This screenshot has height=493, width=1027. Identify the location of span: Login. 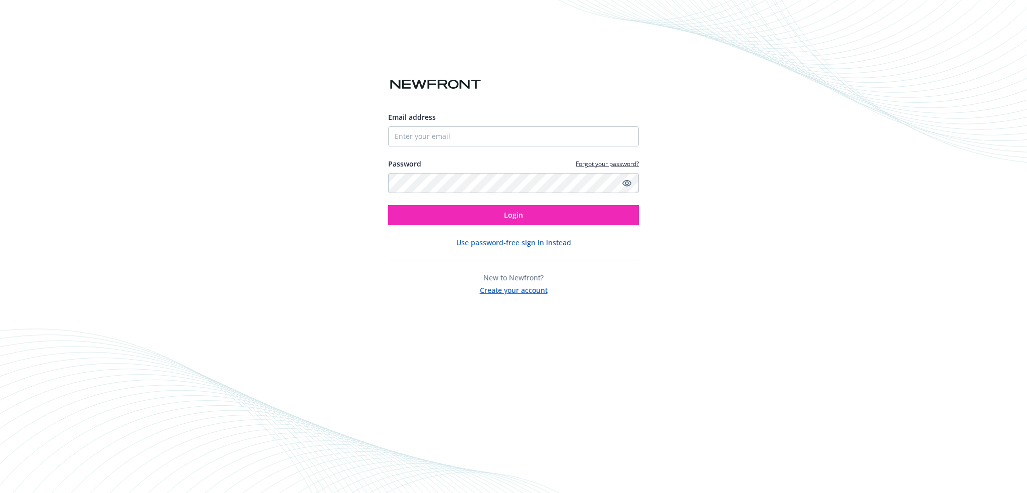
(514, 215).